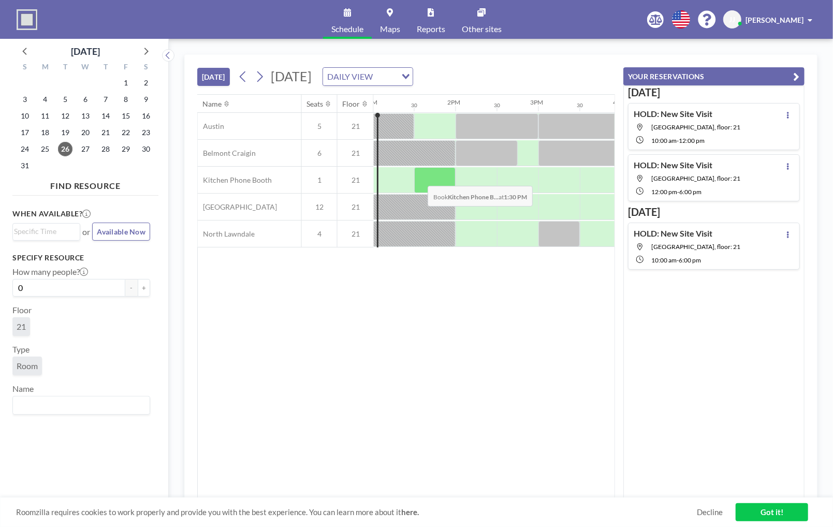 This screenshot has width=833, height=527. I want to click on span: DAILY VIEW, so click(350, 77).